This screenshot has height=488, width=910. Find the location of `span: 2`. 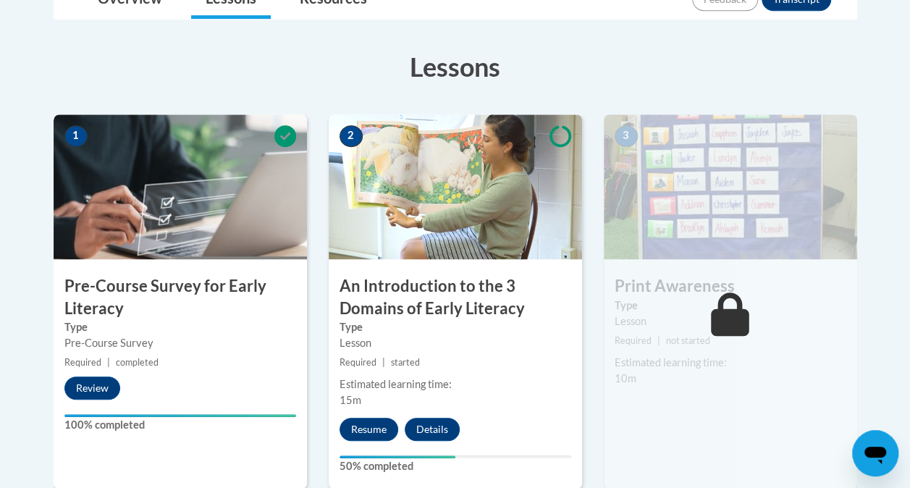

span: 2 is located at coordinates (351, 136).